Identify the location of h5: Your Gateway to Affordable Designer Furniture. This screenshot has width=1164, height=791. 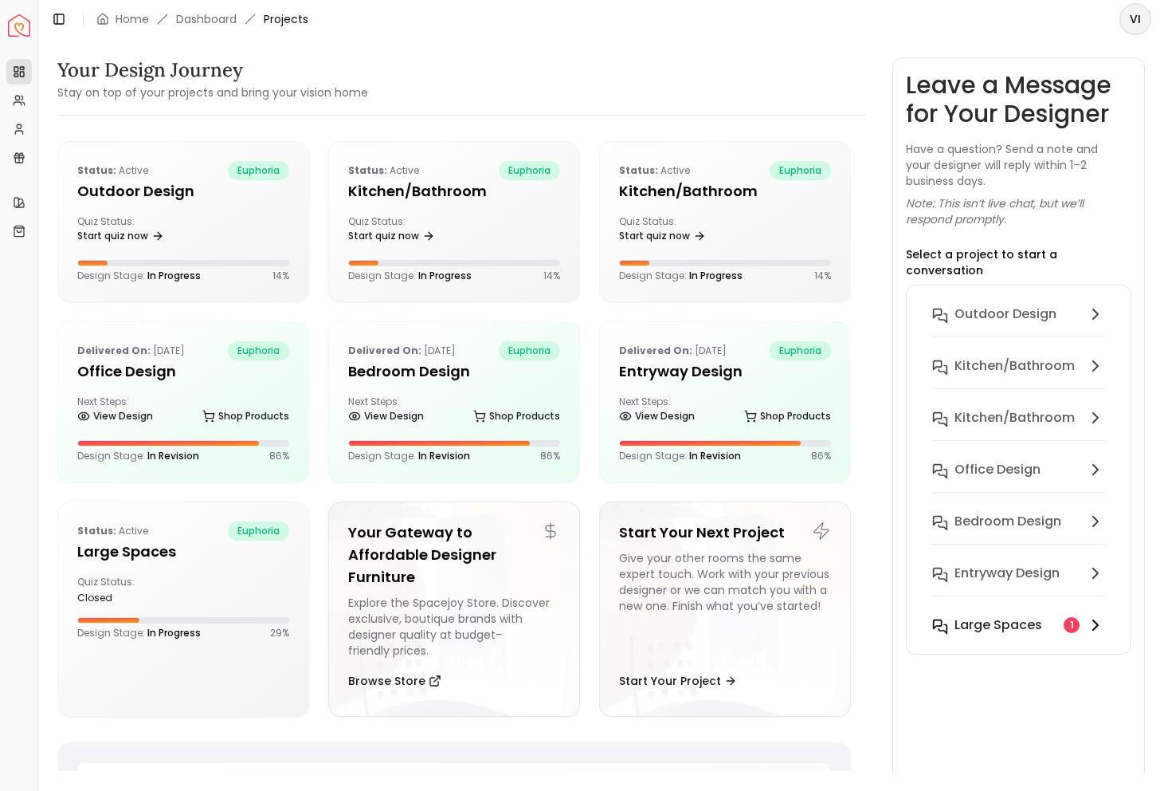
(454, 555).